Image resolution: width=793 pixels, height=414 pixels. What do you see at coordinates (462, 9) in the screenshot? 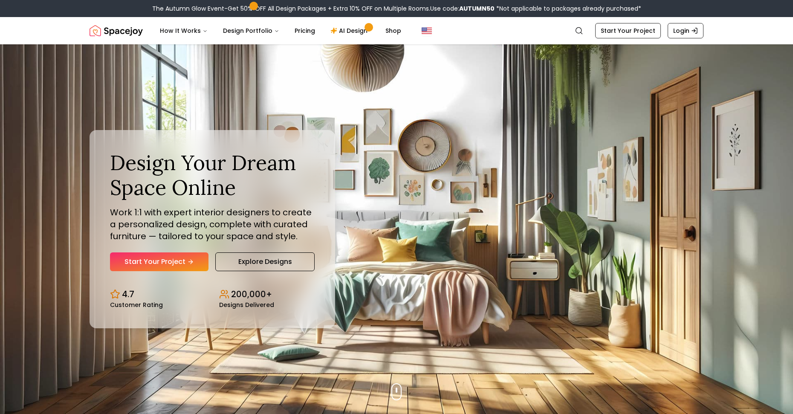
I see `span: Use code:` at bounding box center [462, 9].